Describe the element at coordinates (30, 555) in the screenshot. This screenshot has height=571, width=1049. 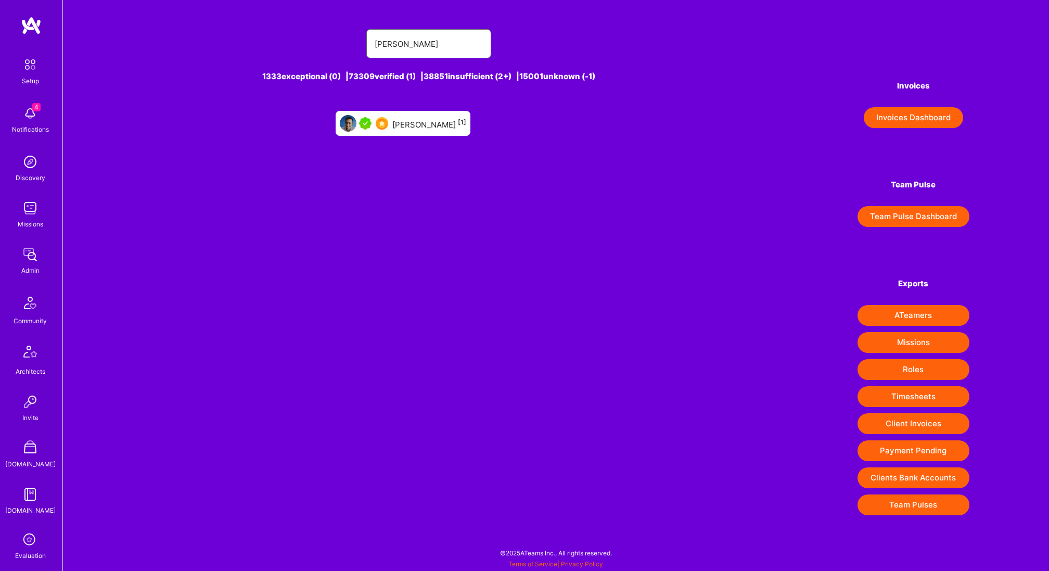
I see `div: Evaluation` at that location.